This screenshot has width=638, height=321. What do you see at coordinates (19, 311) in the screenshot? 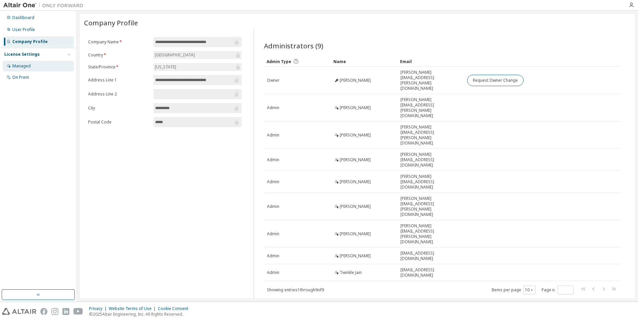
I see `img: altair_logo.svg` at bounding box center [19, 311].